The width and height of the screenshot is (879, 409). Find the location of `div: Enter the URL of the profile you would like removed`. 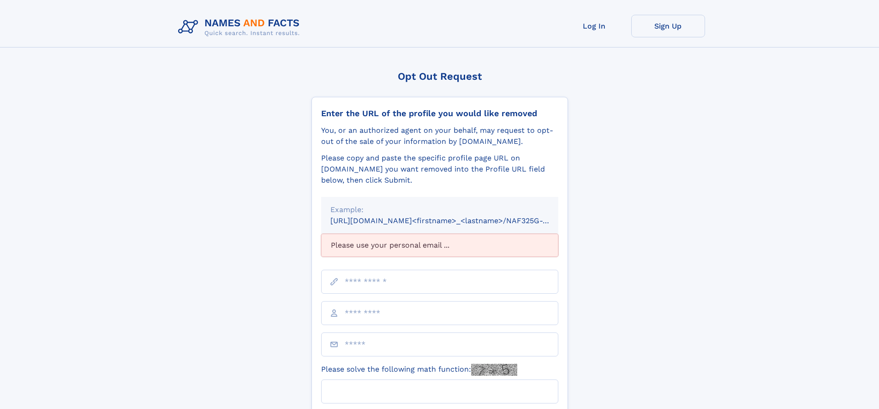

div: Enter the URL of the profile you would like removed is located at coordinates (440, 114).